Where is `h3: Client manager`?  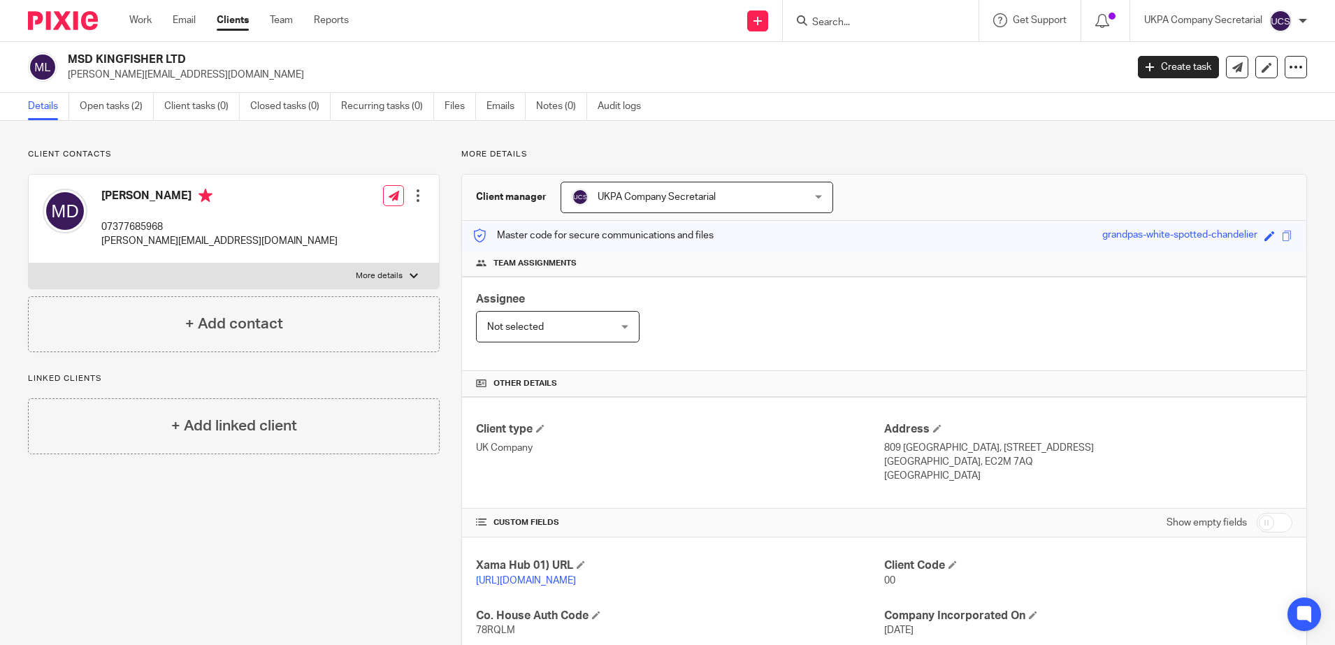
h3: Client manager is located at coordinates (511, 197).